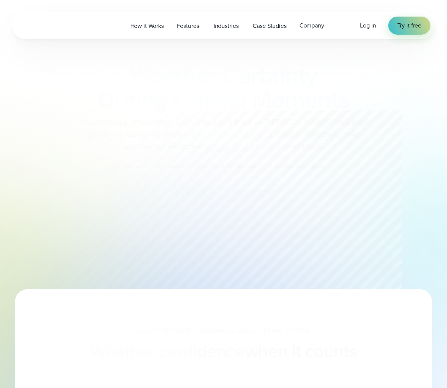  What do you see at coordinates (269, 26) in the screenshot?
I see `span: Case Studies` at bounding box center [269, 26].